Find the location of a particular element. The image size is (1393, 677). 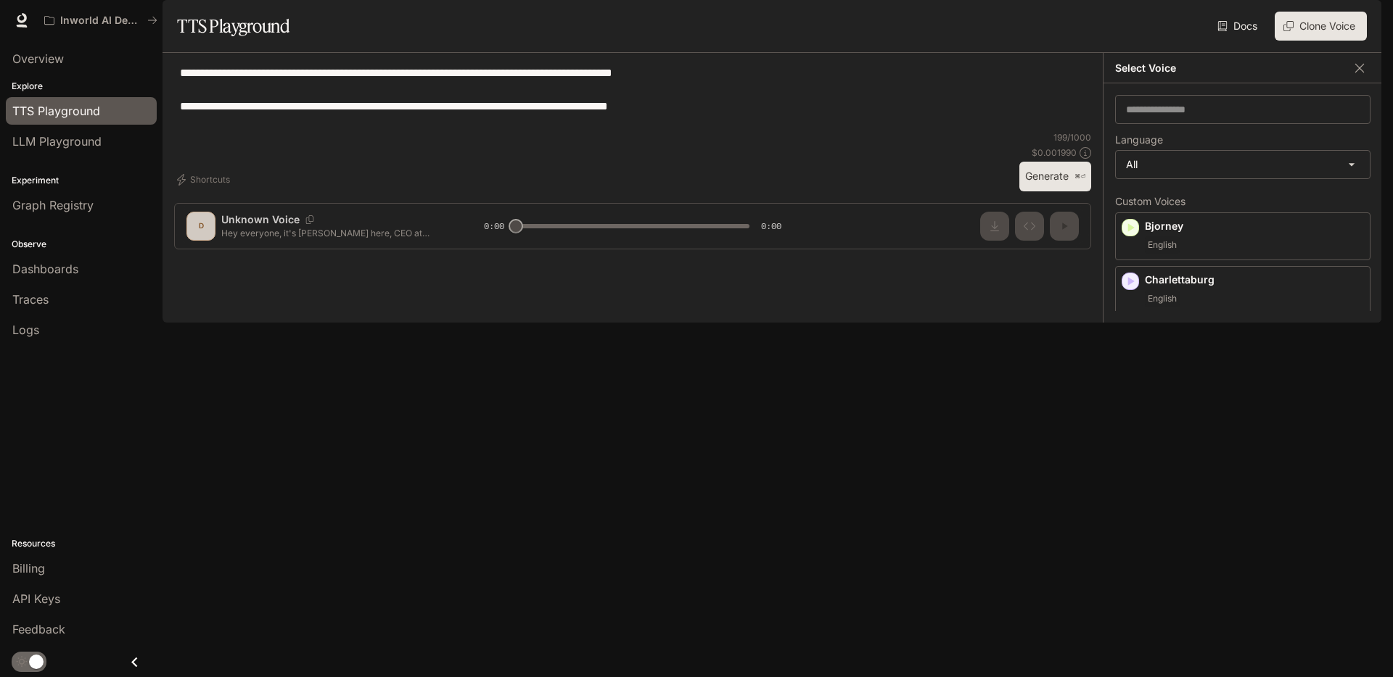

p: Charlettaburg is located at coordinates (1254, 280).